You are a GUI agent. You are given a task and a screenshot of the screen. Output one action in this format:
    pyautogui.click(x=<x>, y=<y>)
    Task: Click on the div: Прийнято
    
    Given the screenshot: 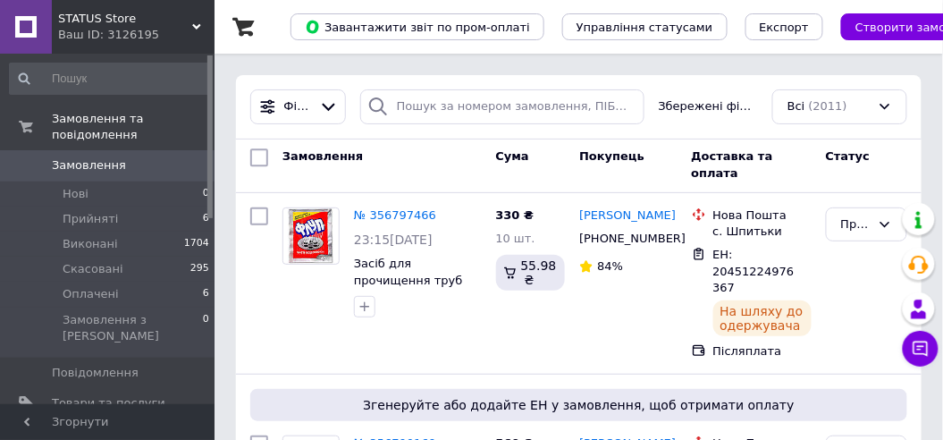 What is the action you would take?
    pyautogui.click(x=856, y=224)
    